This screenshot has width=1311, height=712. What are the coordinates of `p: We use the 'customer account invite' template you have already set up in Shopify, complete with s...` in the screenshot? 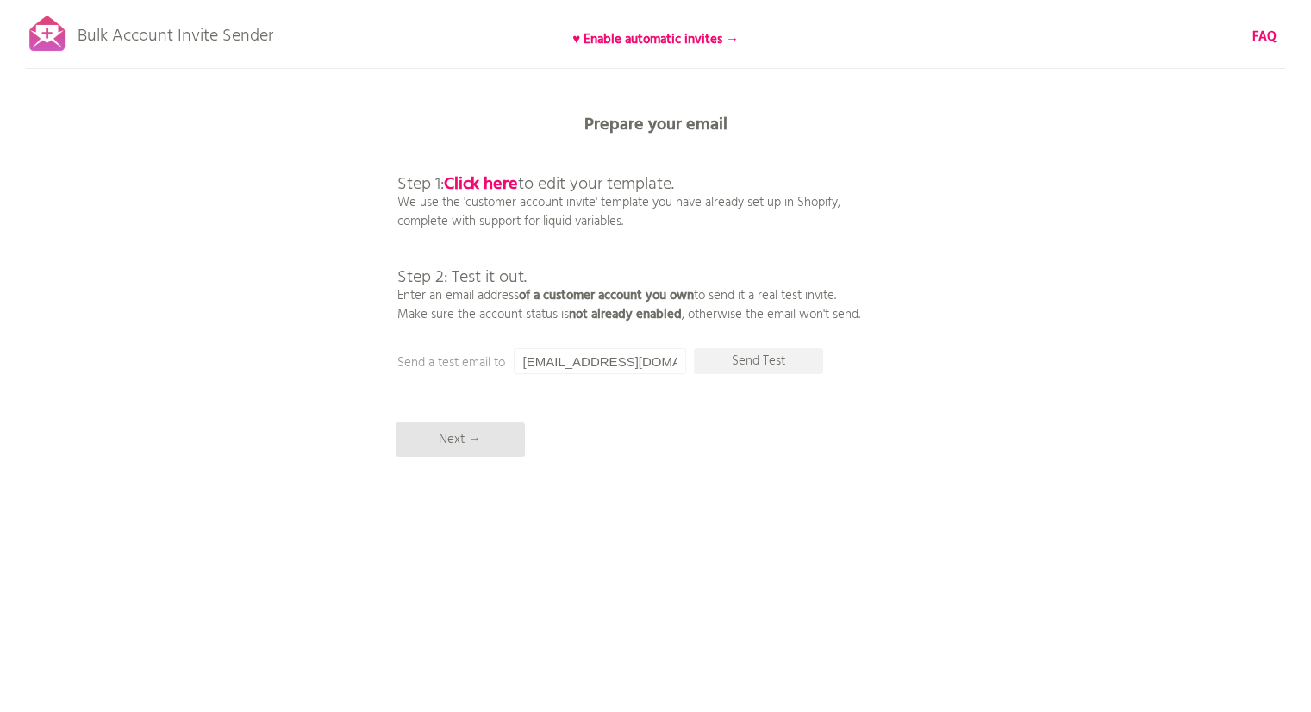 It's located at (628, 231).